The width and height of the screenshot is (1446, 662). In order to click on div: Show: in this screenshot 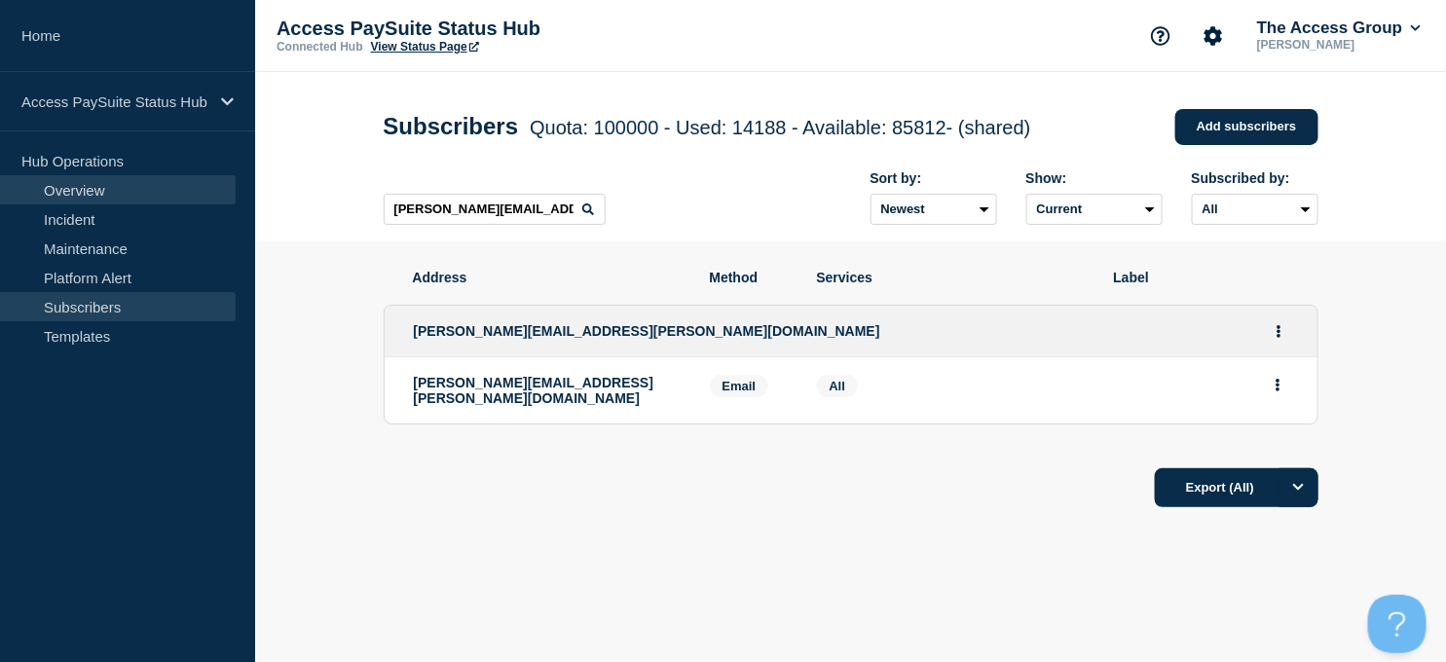, I will do `click(1094, 178)`.